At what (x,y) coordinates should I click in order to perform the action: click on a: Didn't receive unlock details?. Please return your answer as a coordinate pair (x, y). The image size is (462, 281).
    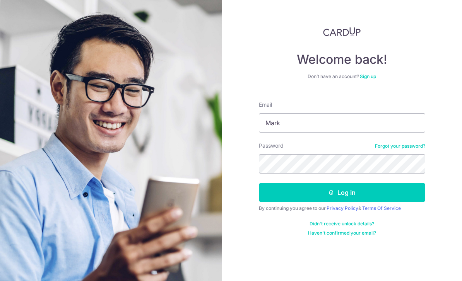
    Looking at the image, I should click on (342, 224).